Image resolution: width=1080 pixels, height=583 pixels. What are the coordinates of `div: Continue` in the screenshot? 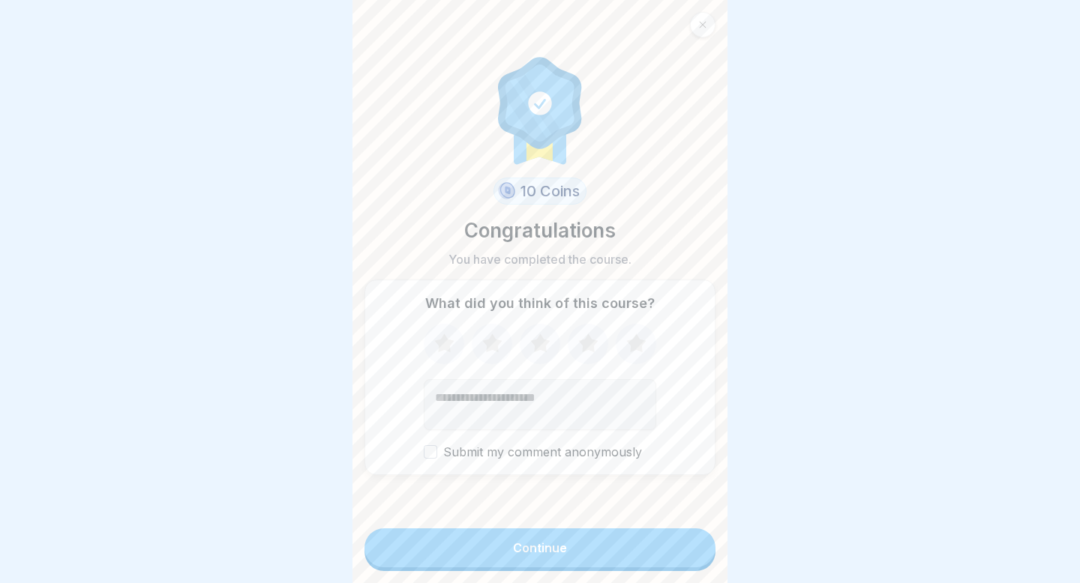 It's located at (540, 548).